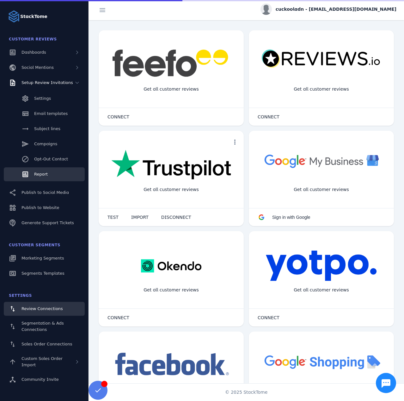 This screenshot has height=401, width=404. Describe the element at coordinates (140, 217) in the screenshot. I see `span: IMPORT` at that location.